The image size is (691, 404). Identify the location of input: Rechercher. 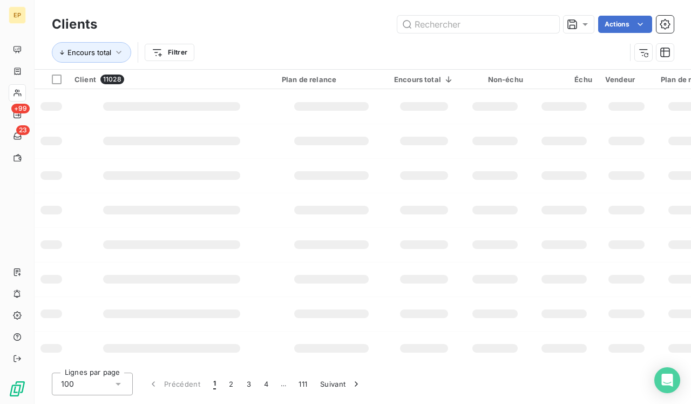
(479, 24).